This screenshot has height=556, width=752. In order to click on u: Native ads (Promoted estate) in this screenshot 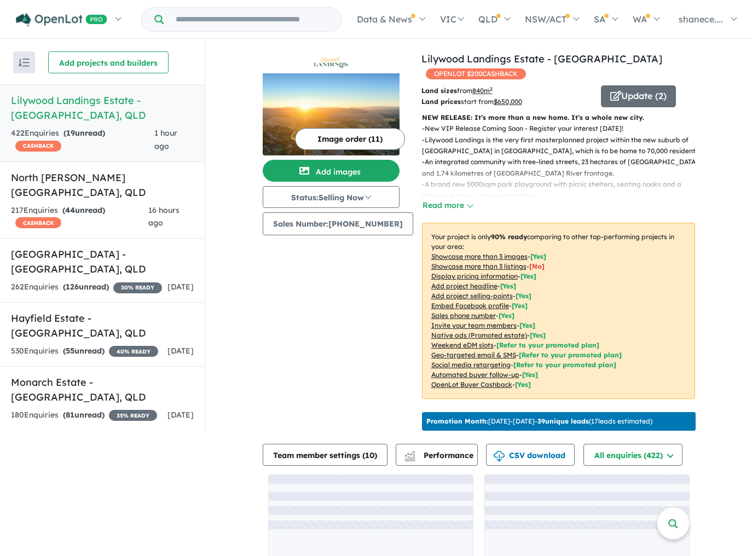, I will do `click(479, 335)`.